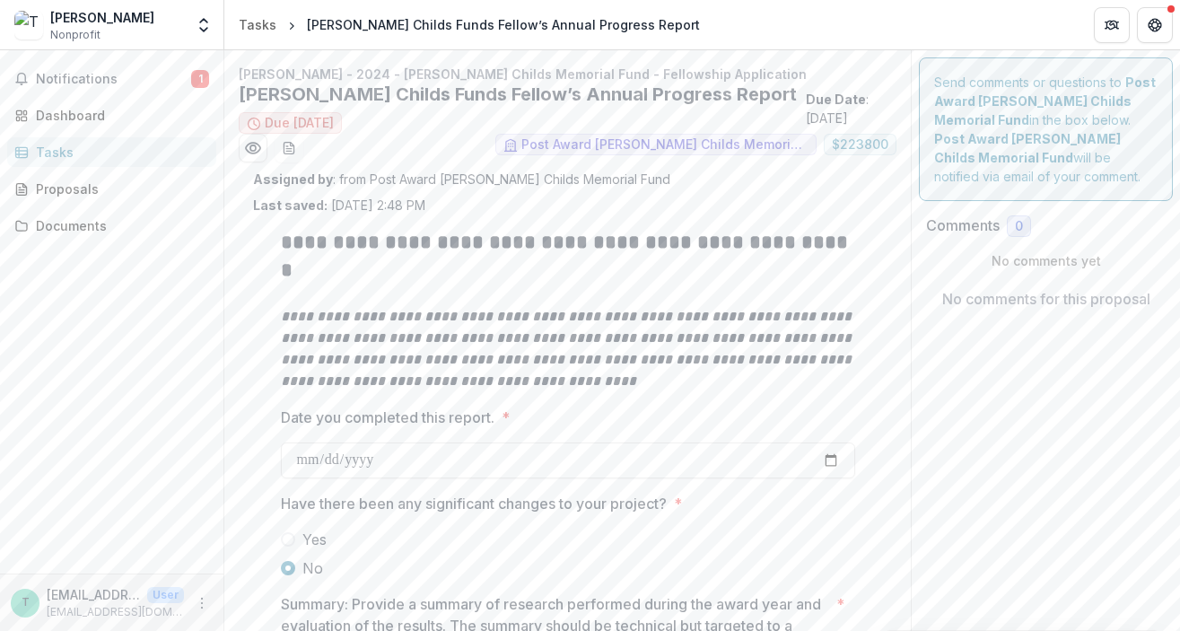 The height and width of the screenshot is (631, 1180). What do you see at coordinates (204, 25) in the screenshot?
I see `button: Open entity switcher` at bounding box center [204, 25].